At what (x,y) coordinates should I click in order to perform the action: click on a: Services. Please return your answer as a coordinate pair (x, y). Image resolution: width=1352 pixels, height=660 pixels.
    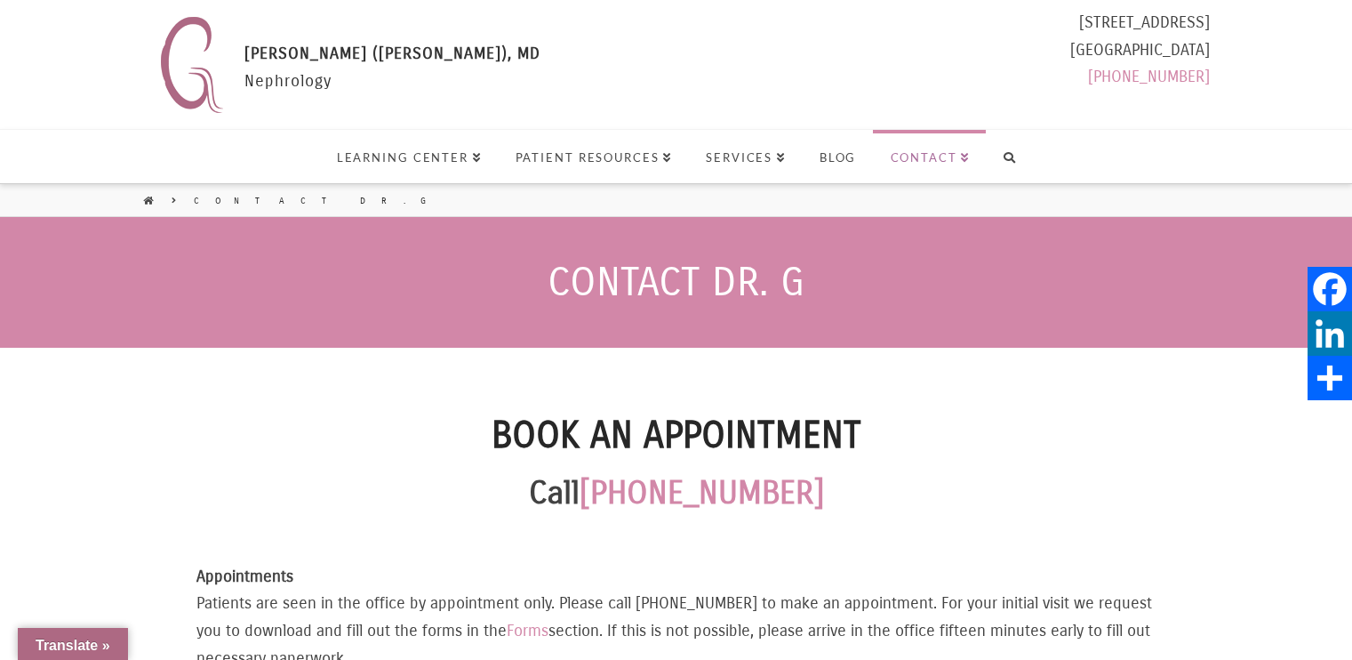
    Looking at the image, I should click on (745, 156).